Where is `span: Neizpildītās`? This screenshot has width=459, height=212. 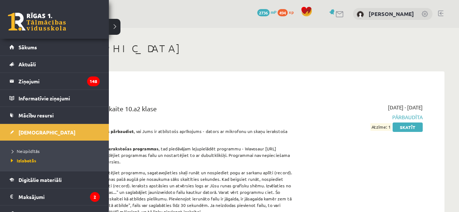
span: Neizpildītās is located at coordinates (24, 151).